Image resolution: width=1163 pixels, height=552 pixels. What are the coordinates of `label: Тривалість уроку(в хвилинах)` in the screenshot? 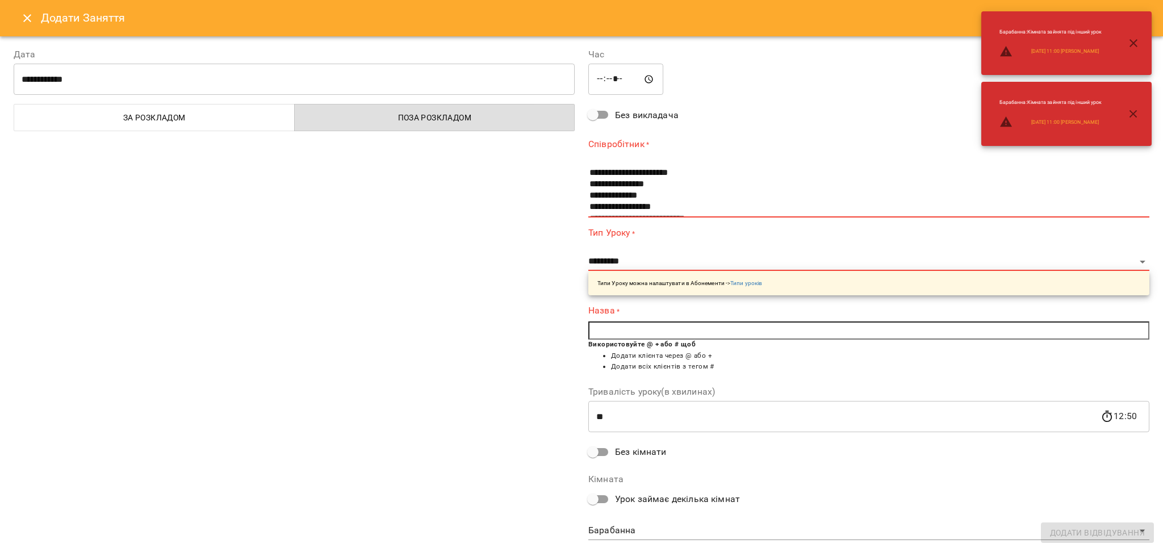 It's located at (869, 392).